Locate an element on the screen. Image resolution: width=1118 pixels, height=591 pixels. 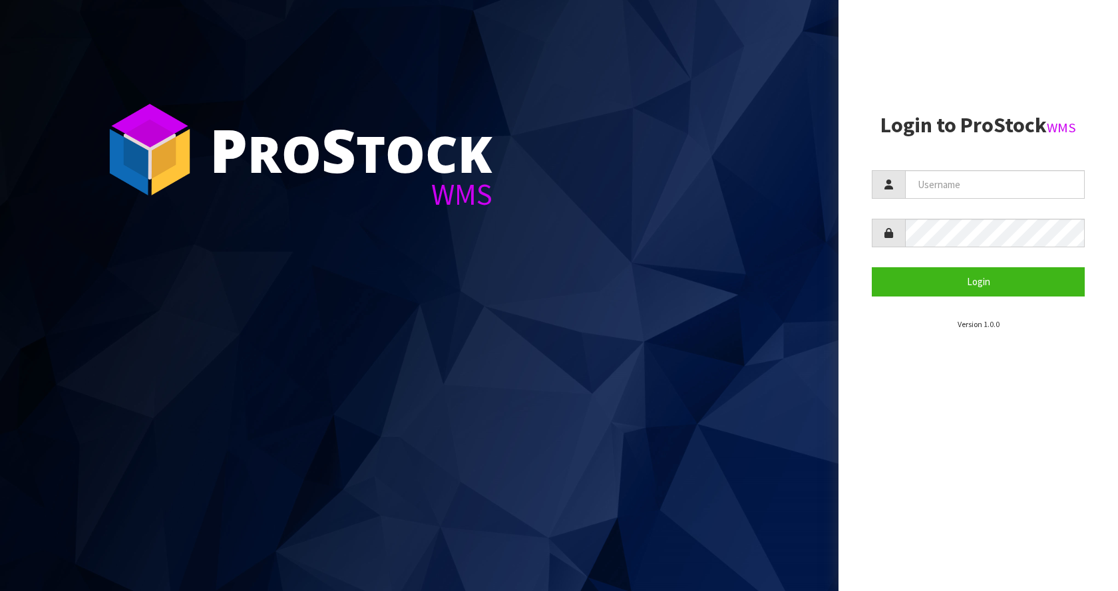
input: Username is located at coordinates (995, 184).